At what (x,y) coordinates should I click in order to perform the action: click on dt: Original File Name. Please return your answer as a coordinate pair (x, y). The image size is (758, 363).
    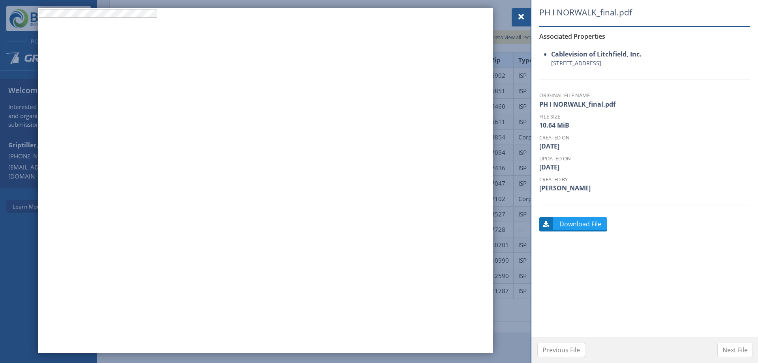
    Looking at the image, I should click on (645, 95).